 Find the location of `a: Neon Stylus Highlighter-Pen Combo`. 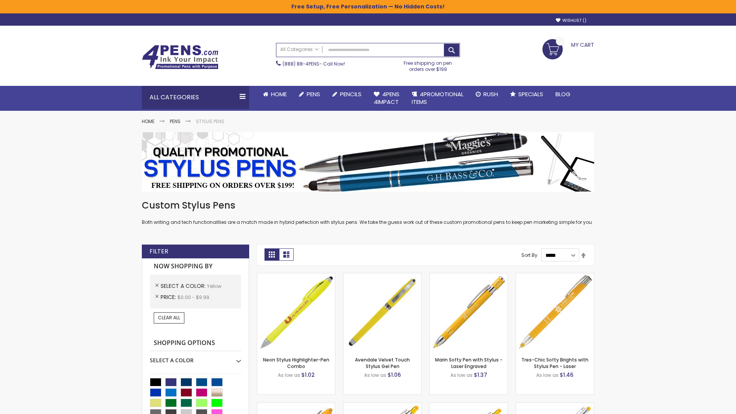

a: Neon Stylus Highlighter-Pen Combo is located at coordinates (296, 362).